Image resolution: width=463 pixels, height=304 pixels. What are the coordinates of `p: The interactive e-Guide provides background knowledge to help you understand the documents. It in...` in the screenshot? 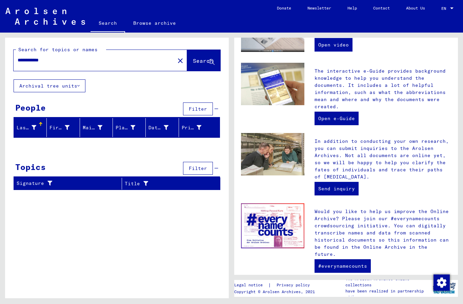 It's located at (383, 89).